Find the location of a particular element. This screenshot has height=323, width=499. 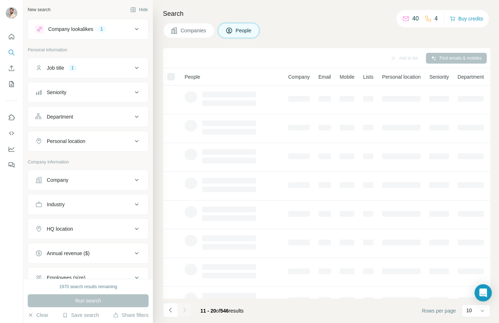

div: HQ location is located at coordinates (60, 229).